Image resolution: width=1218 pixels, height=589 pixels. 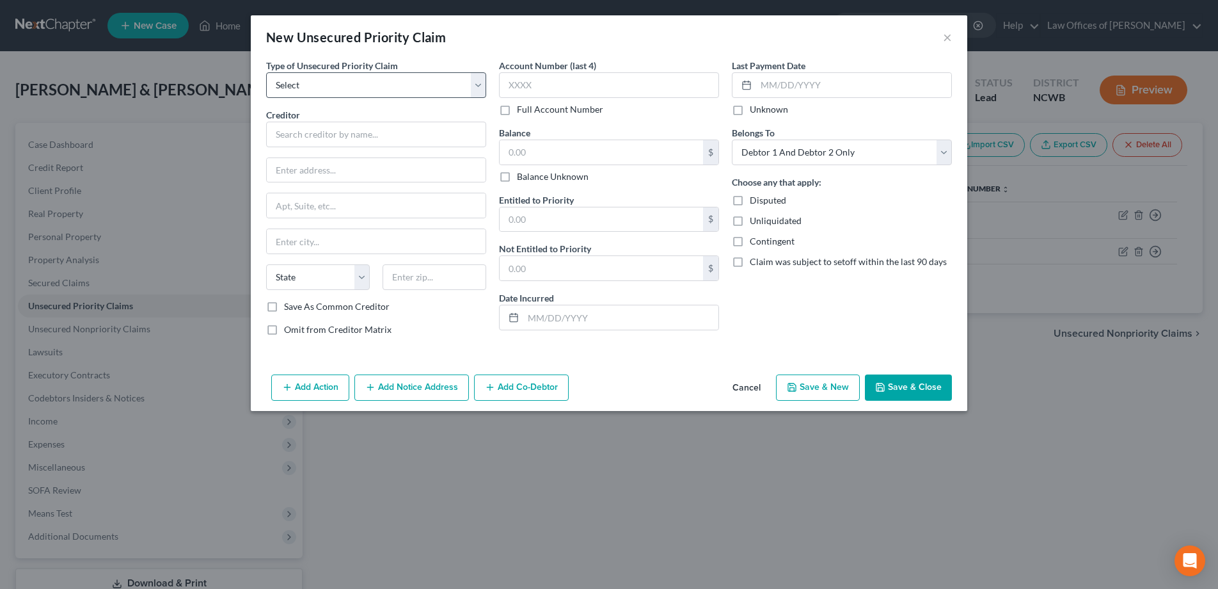 What do you see at coordinates (545, 248) in the screenshot?
I see `label: Not Entitled to Priority` at bounding box center [545, 248].